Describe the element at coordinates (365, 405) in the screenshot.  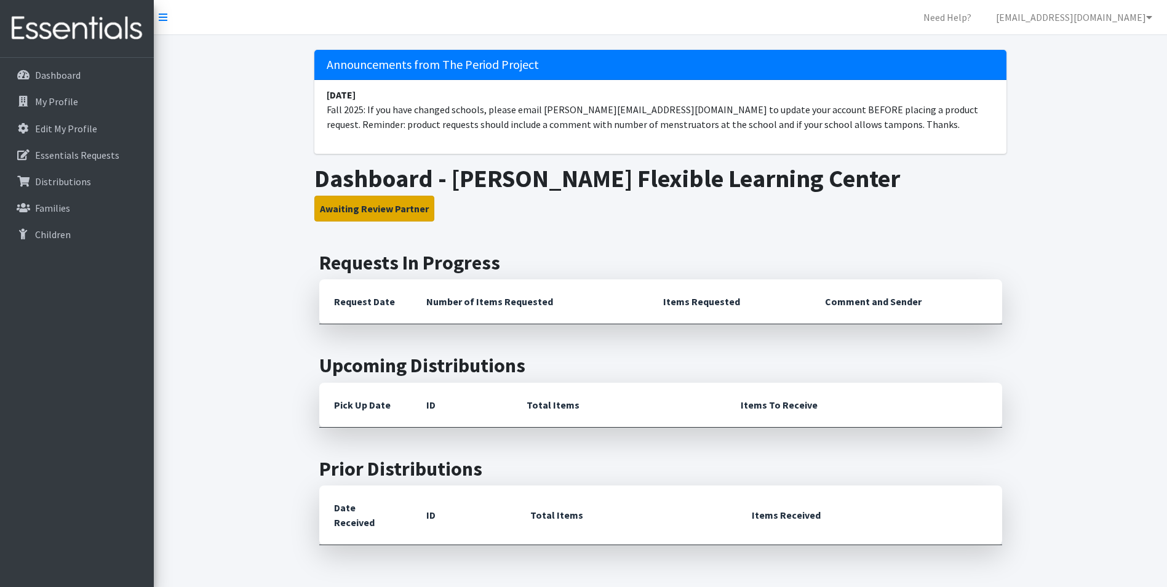
I see `th: Pick Up Date` at that location.